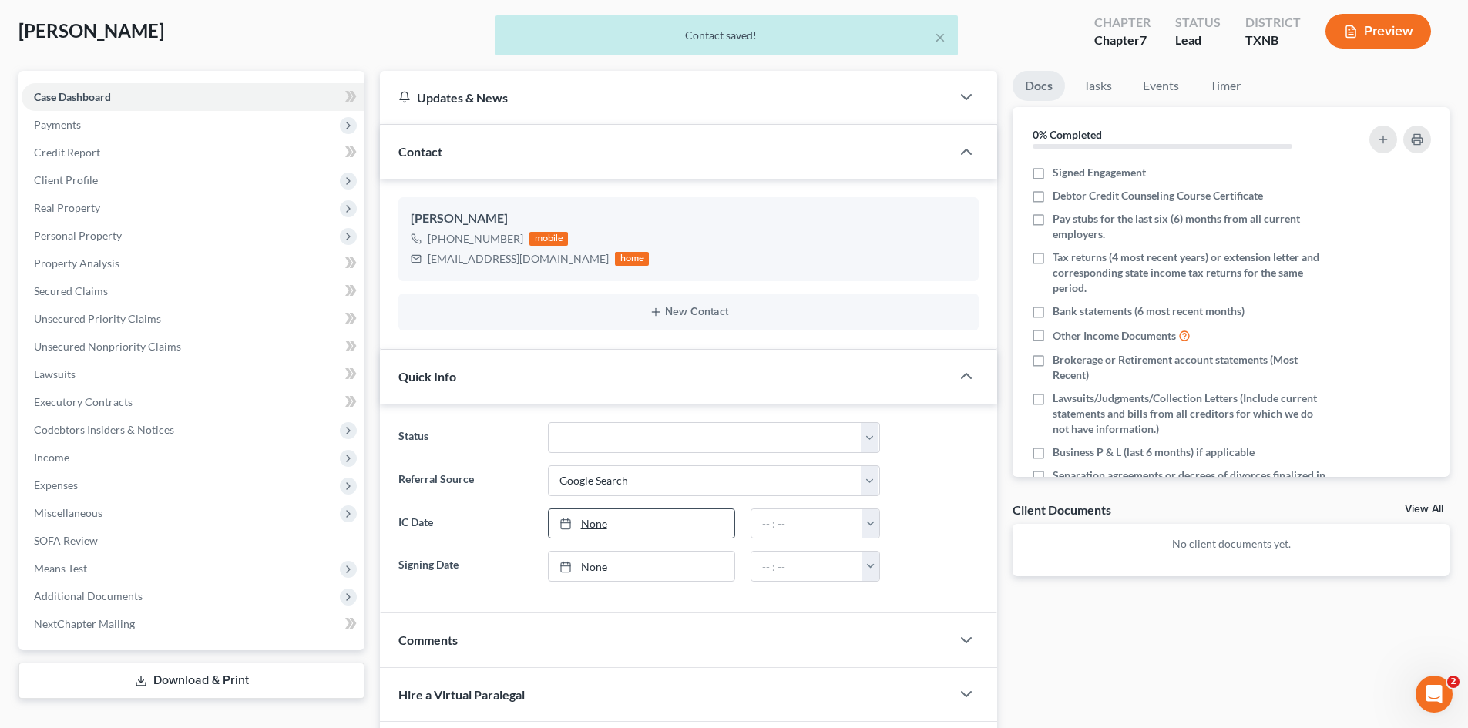 Image resolution: width=1468 pixels, height=728 pixels. I want to click on span: Contact, so click(420, 151).